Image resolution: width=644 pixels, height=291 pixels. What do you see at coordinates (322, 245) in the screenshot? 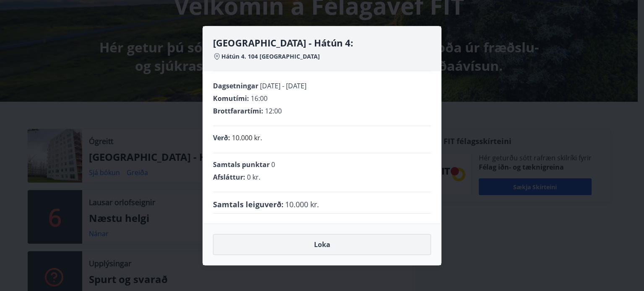
I see `button: Loka` at bounding box center [322, 245].